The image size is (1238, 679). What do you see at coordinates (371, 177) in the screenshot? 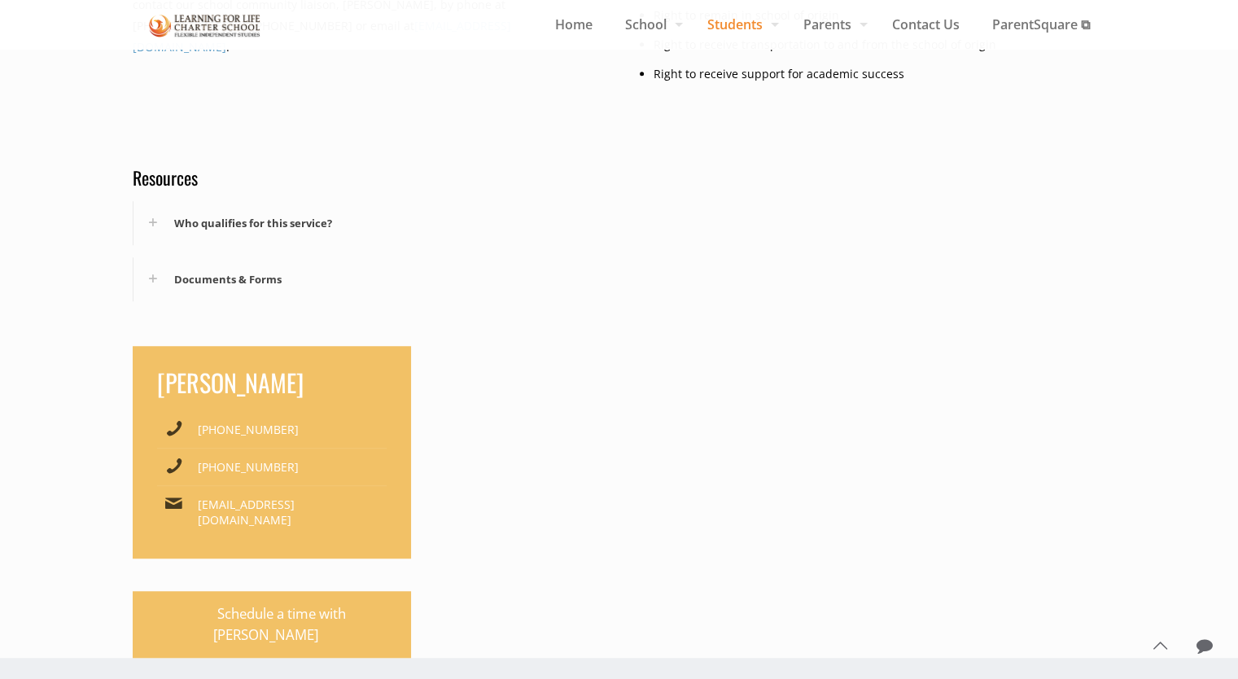
I see `h4: Resources` at bounding box center [371, 177].